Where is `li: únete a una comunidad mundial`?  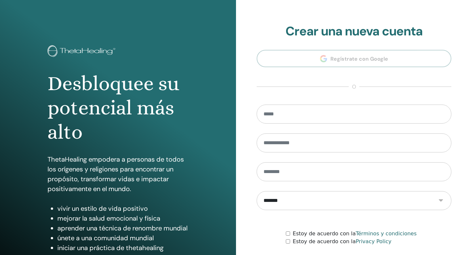
li: únete a una comunidad mundial is located at coordinates (123, 238).